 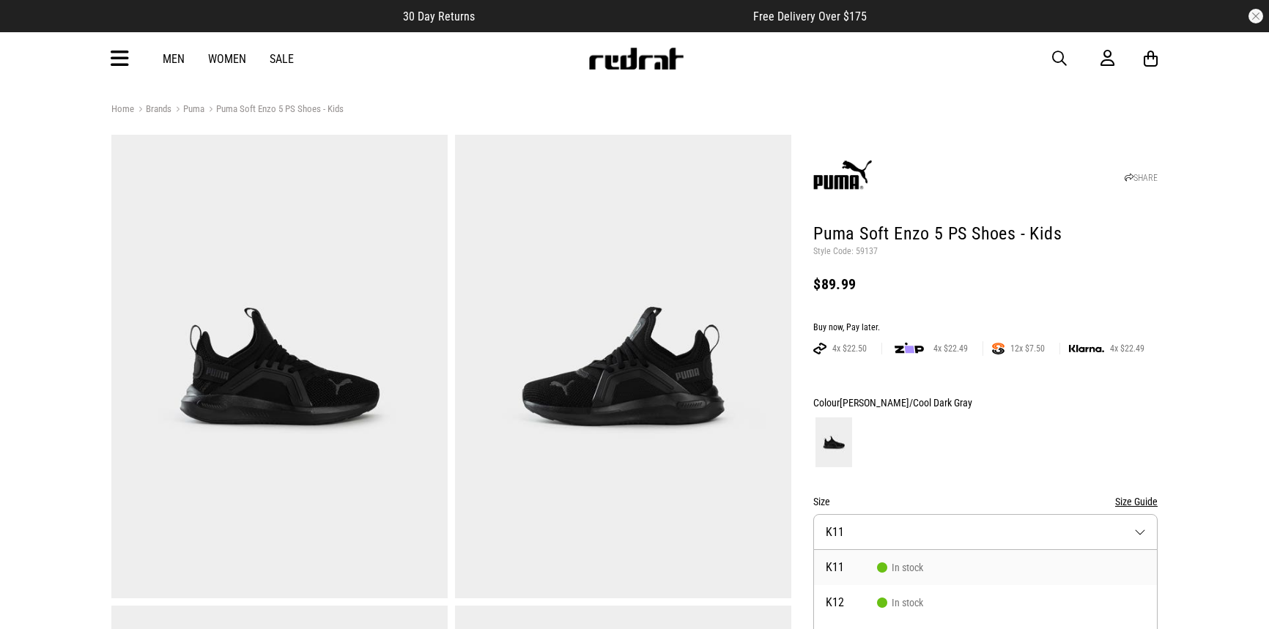 What do you see at coordinates (909, 349) in the screenshot?
I see `img: zip` at bounding box center [909, 349].